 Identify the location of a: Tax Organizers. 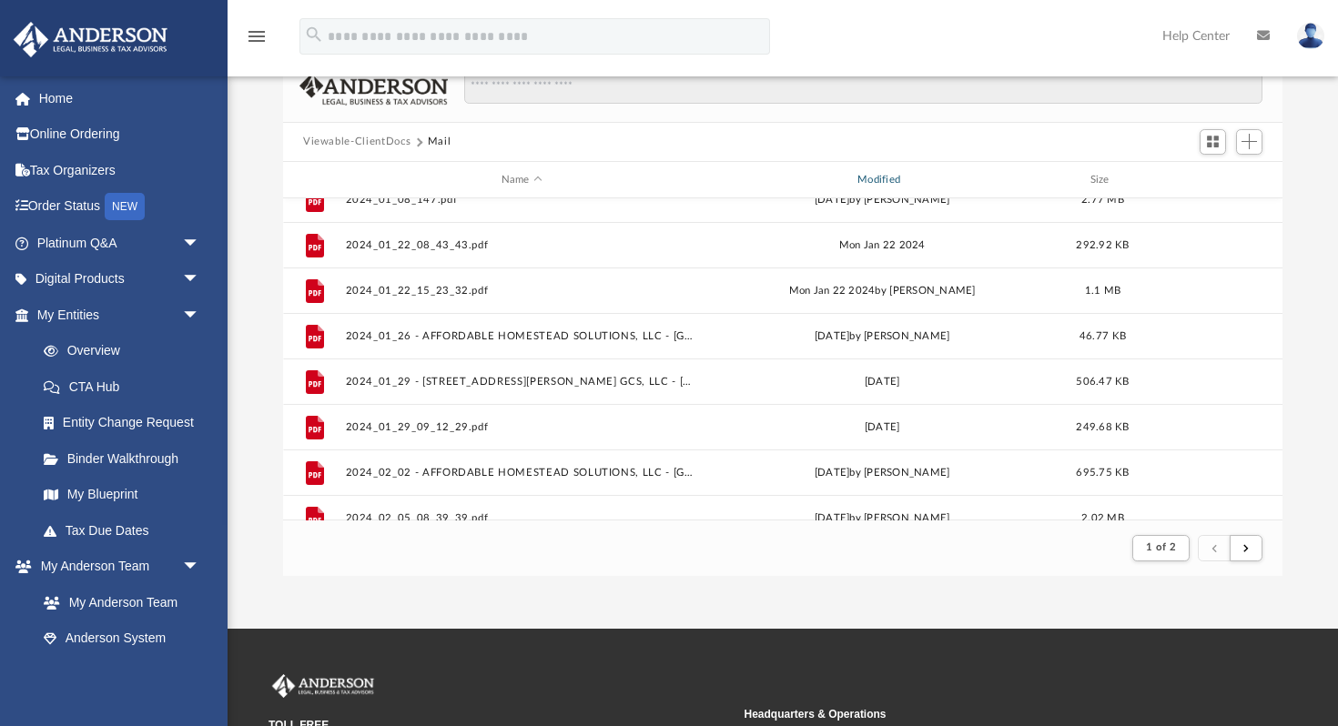
(120, 170).